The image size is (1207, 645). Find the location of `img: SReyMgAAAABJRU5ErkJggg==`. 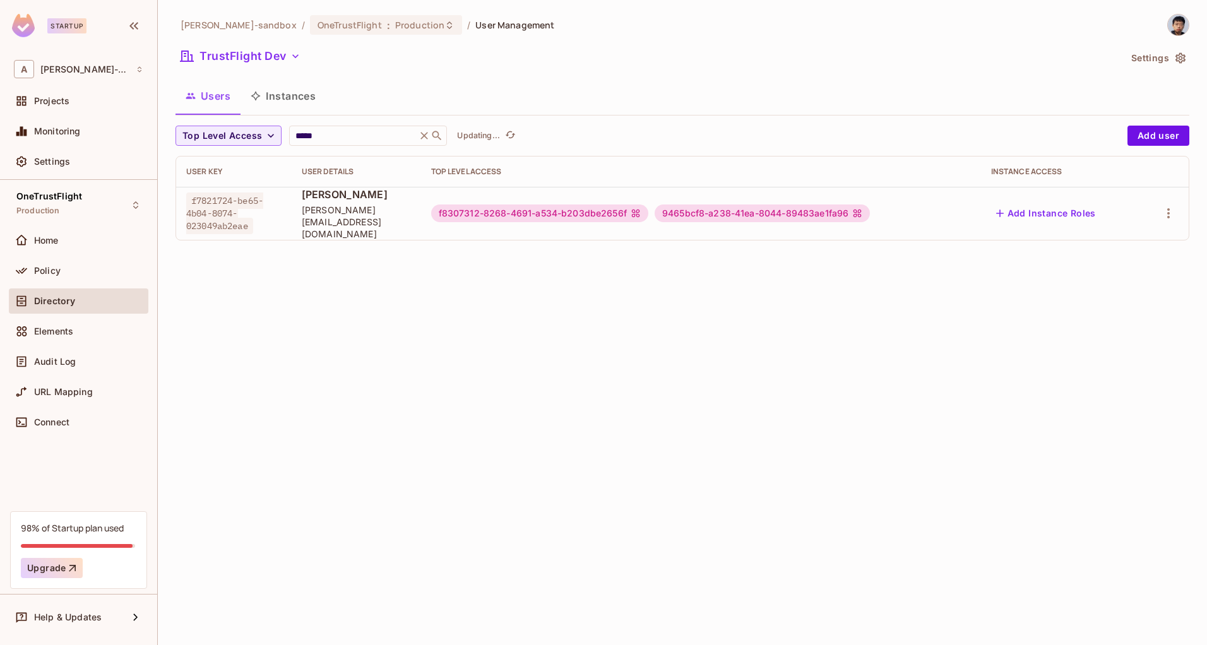

img: SReyMgAAAABJRU5ErkJggg== is located at coordinates (23, 25).